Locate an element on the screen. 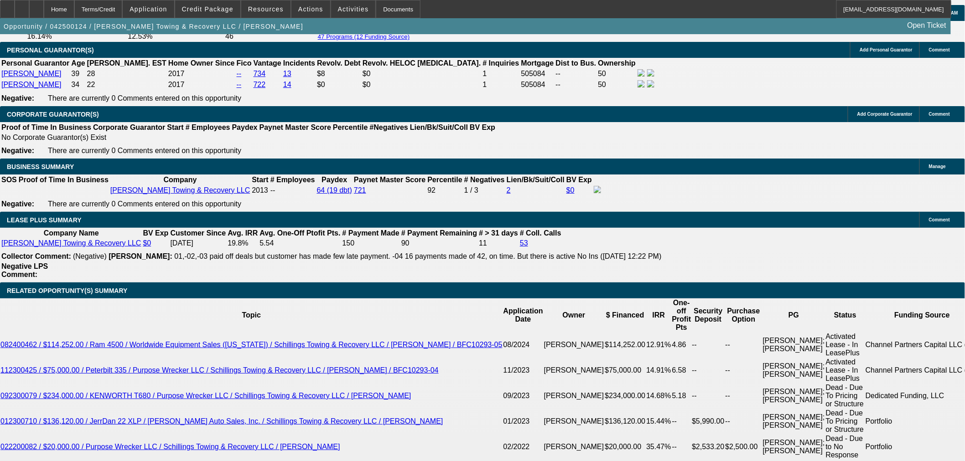 The image size is (965, 461). td: 35.47% is located at coordinates (659, 447).